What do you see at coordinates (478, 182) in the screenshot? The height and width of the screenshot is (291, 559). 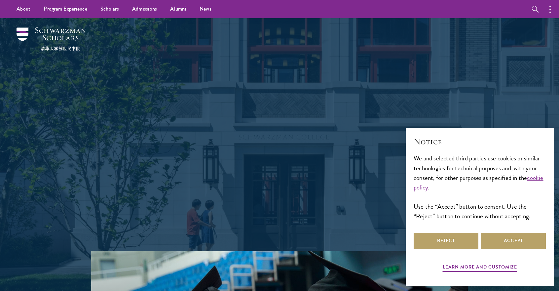 I see `a: cookie policy` at bounding box center [478, 182].